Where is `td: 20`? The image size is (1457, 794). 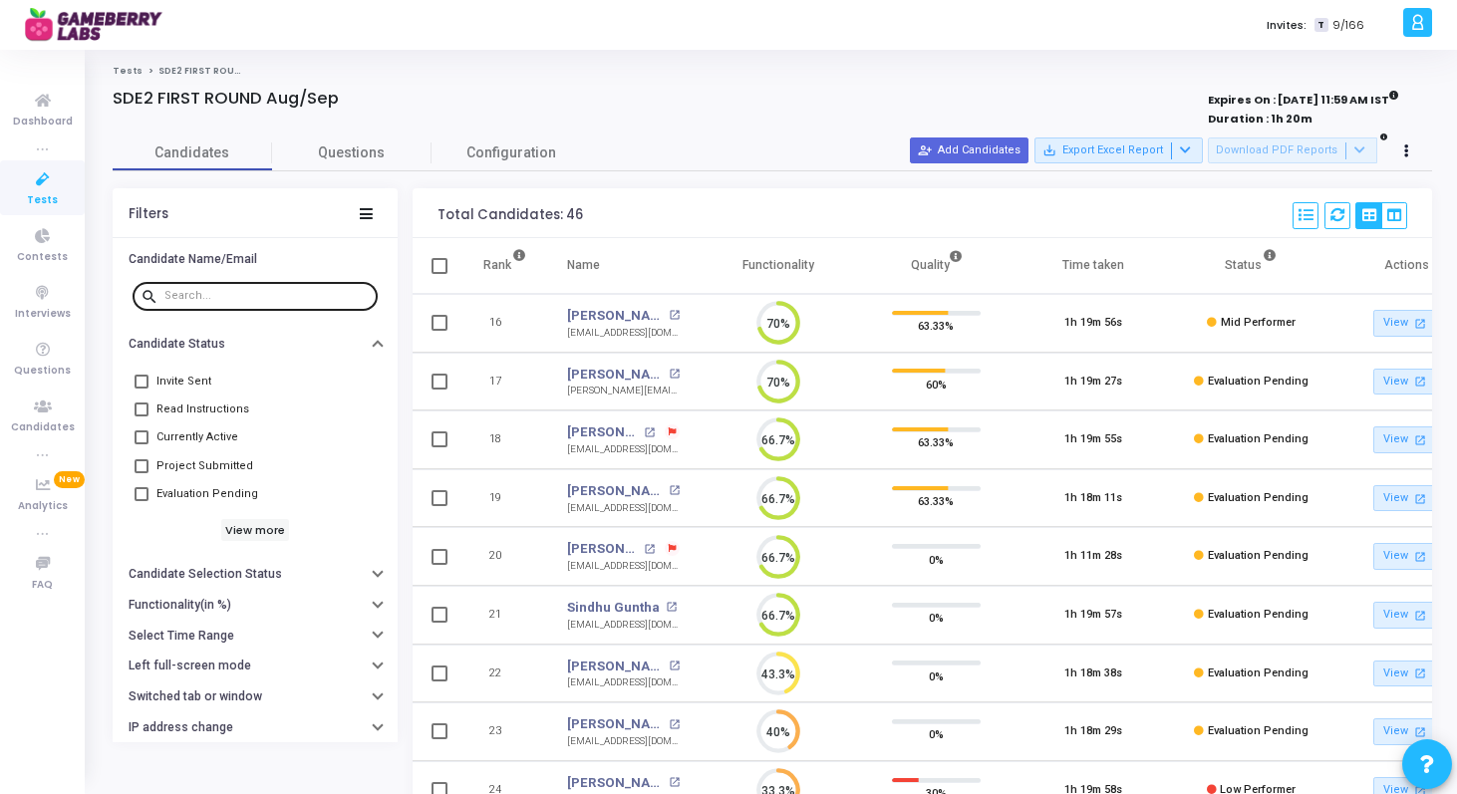 td: 20 is located at coordinates (504, 556).